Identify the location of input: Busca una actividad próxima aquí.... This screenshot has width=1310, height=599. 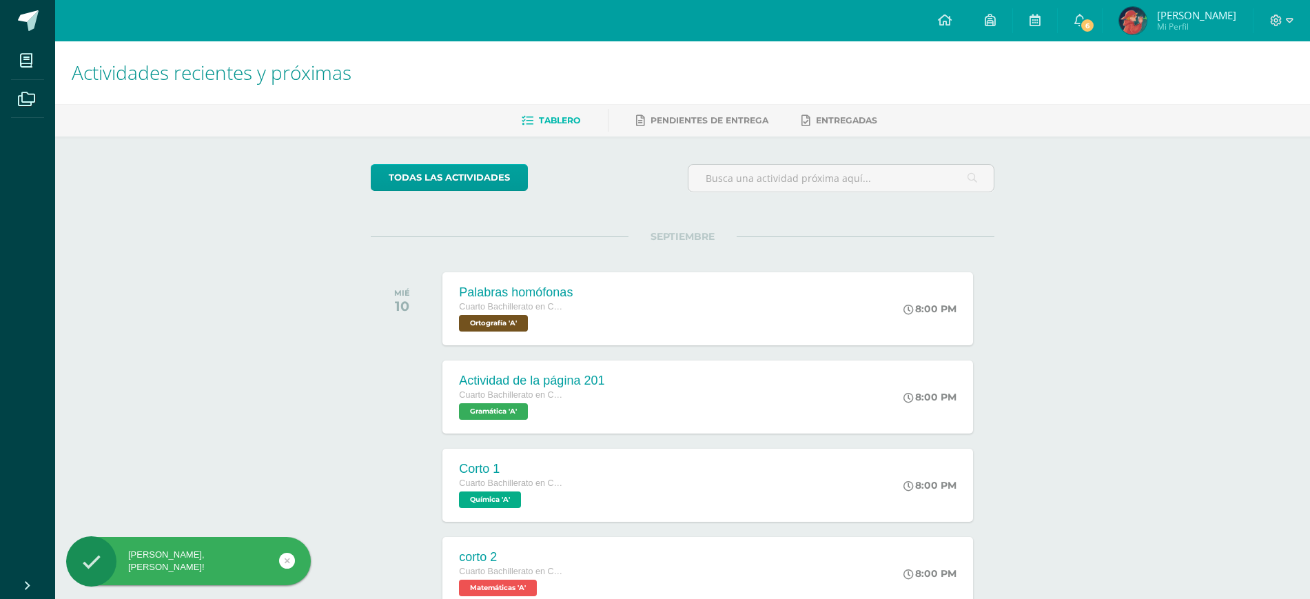
(841, 178).